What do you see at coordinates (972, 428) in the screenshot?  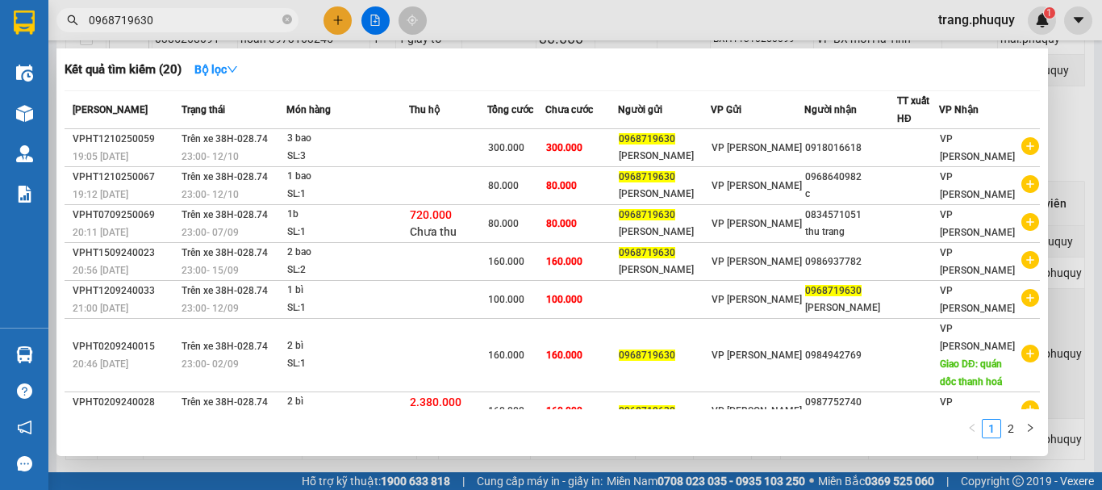 I see `button: left` at bounding box center [972, 428].